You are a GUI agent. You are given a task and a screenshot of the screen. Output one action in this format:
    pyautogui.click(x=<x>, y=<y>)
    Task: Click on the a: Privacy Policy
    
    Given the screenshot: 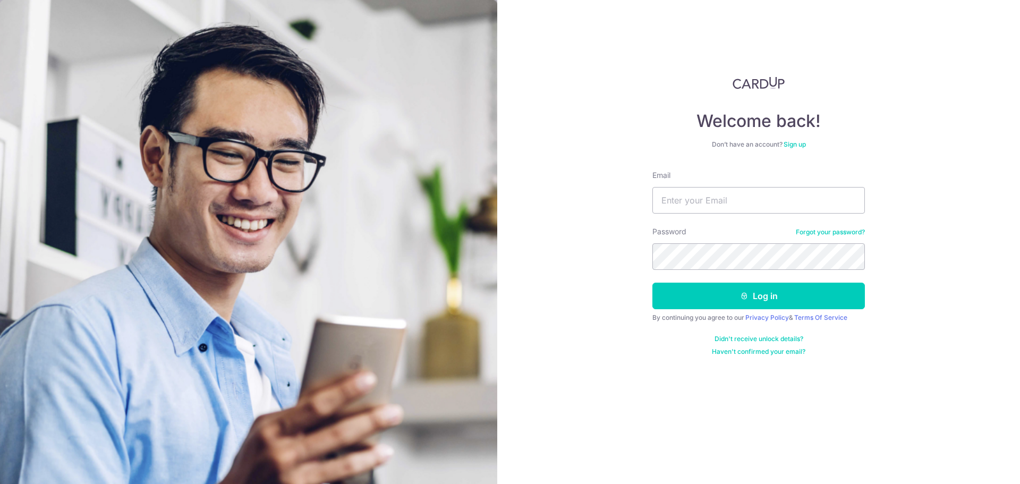 What is the action you would take?
    pyautogui.click(x=767, y=317)
    